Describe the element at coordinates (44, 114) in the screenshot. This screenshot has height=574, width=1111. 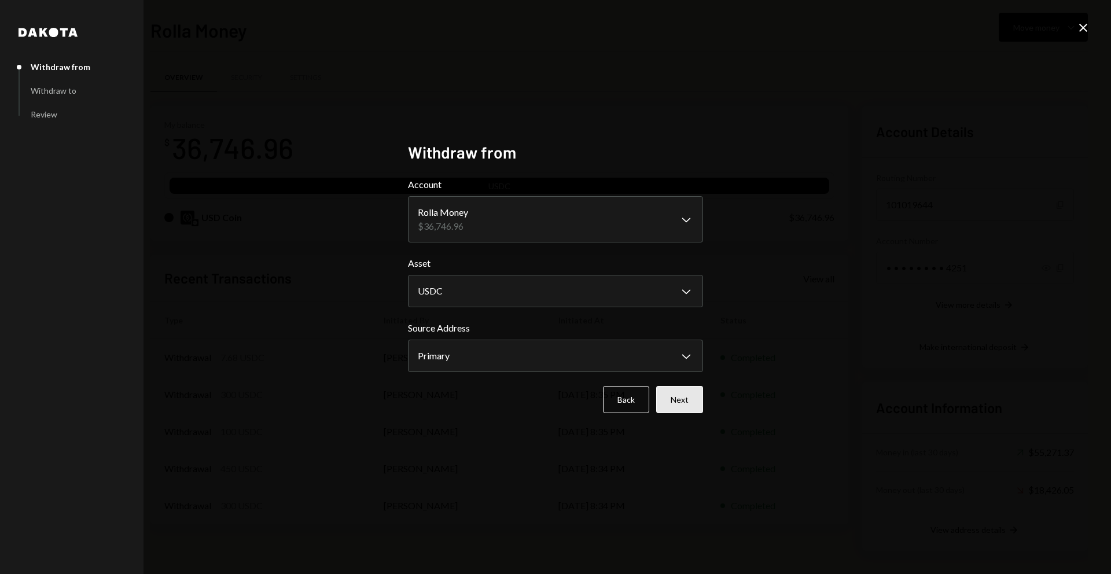
I see `div: Review` at that location.